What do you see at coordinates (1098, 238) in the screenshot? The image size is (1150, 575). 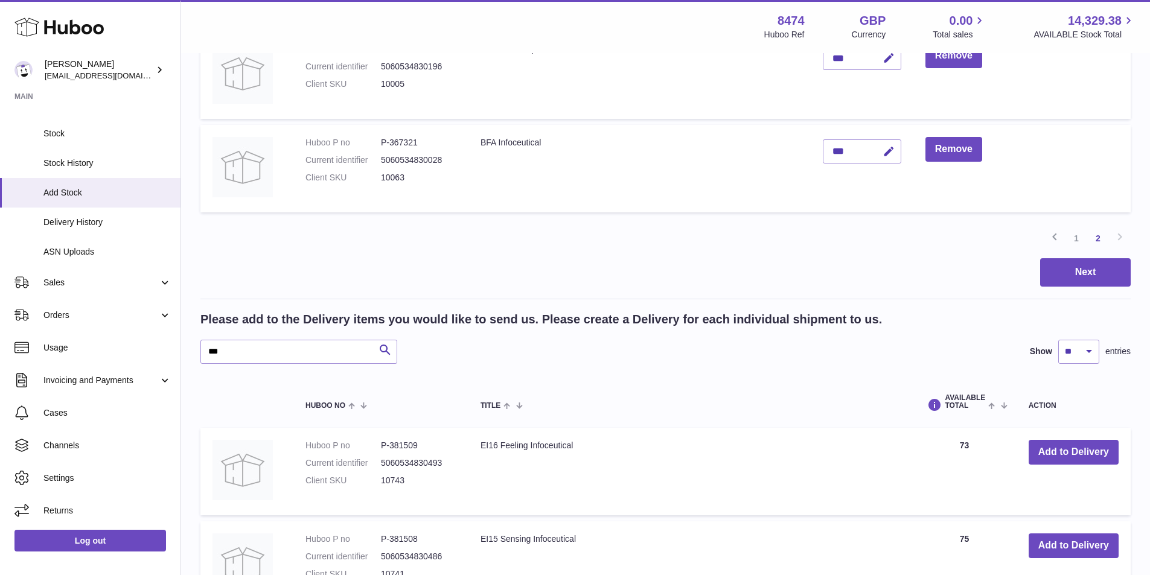 I see `a: 2` at bounding box center [1098, 238].